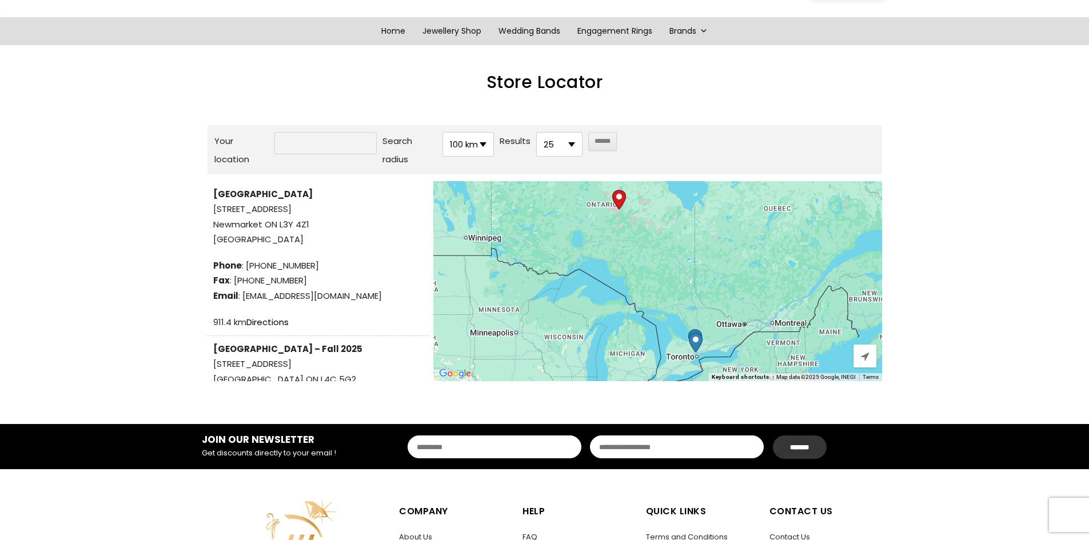 The height and width of the screenshot is (540, 1089). Describe the element at coordinates (696, 342) in the screenshot. I see `div: Hillcrest Mall – Fall 2025` at that location.